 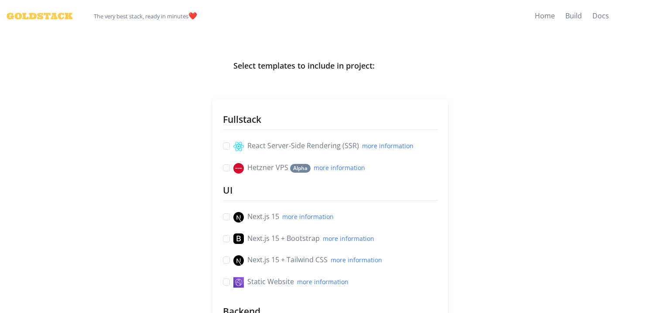 What do you see at coordinates (239, 168) in the screenshot?
I see `img: hetzner.svg` at bounding box center [239, 168].